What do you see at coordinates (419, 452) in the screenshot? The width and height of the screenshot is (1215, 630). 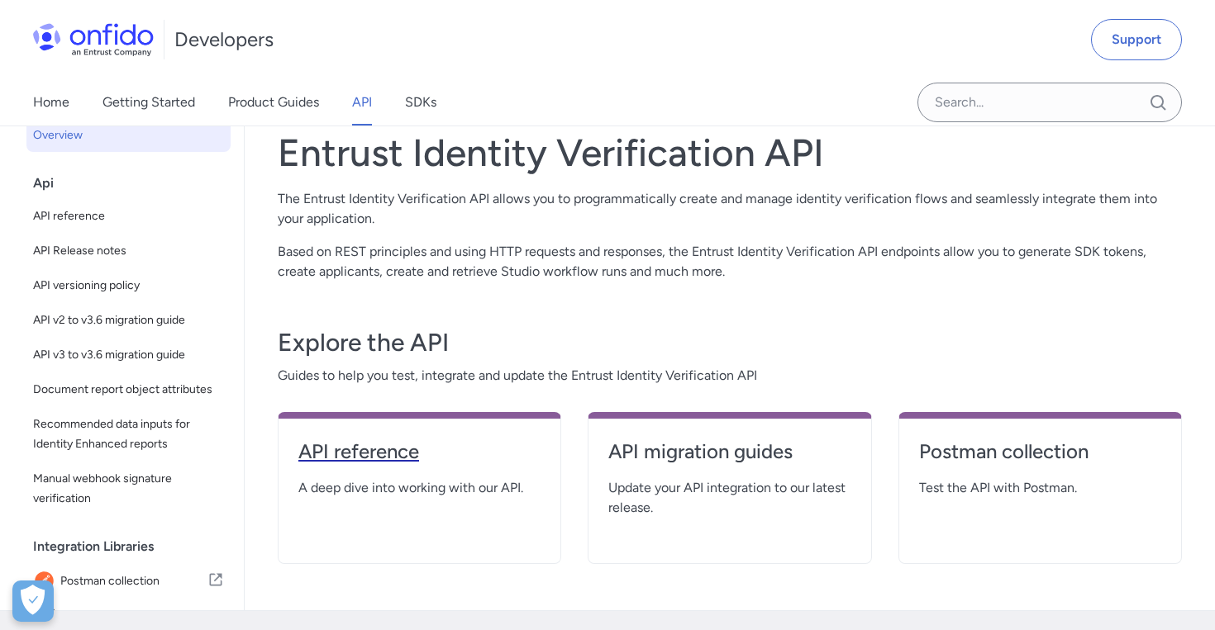 I see `h4: API reference` at bounding box center [419, 452].